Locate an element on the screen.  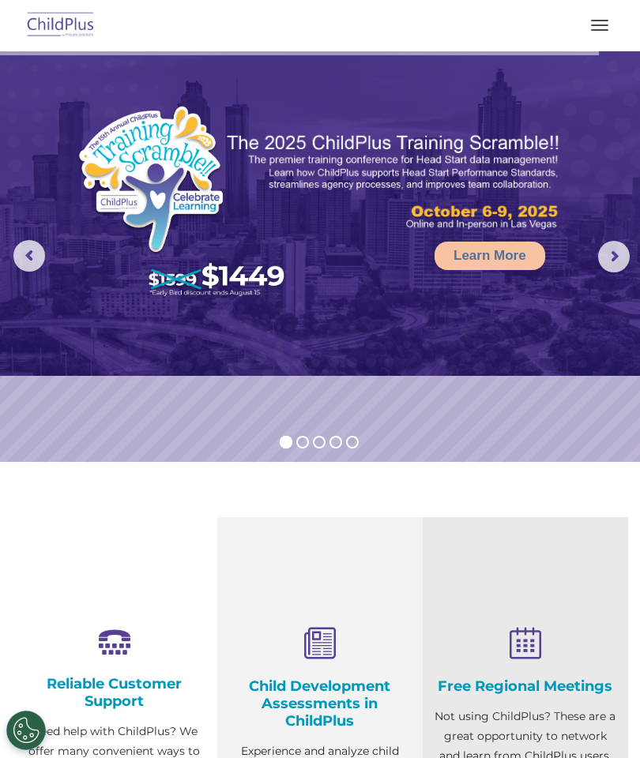
a: Learn More is located at coordinates (490, 256).